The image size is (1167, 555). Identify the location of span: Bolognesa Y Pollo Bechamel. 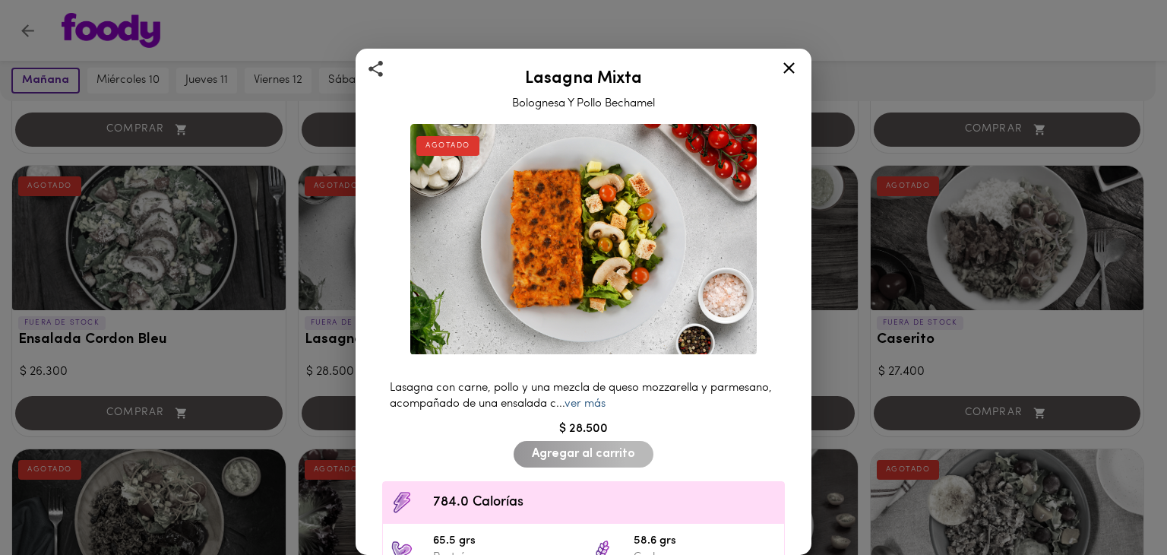
(583, 103).